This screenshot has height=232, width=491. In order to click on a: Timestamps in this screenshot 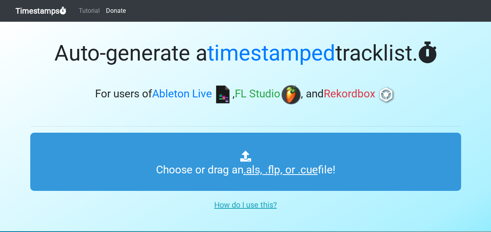, I will do `click(41, 11)`.